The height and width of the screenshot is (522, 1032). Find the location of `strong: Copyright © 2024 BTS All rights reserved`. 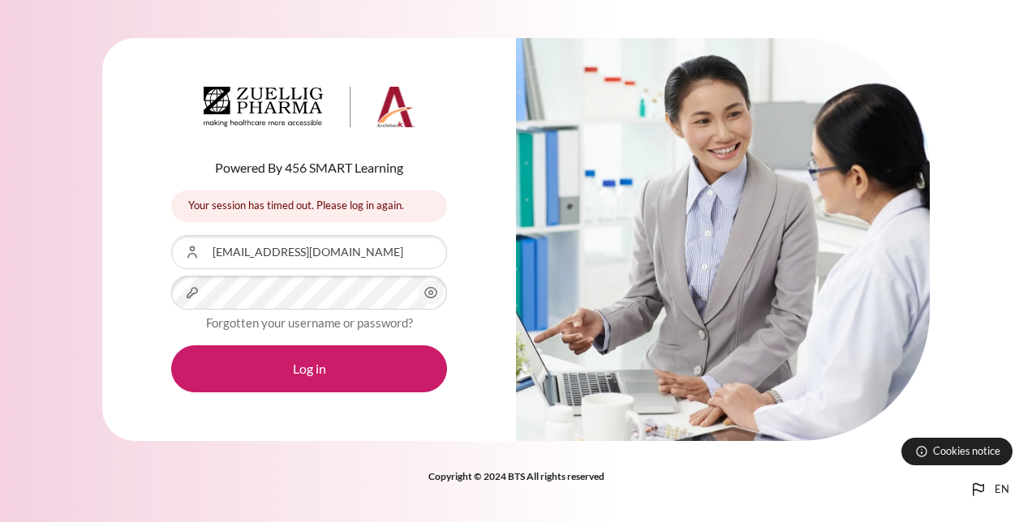

strong: Copyright © 2024 BTS All rights reserved is located at coordinates (516, 476).